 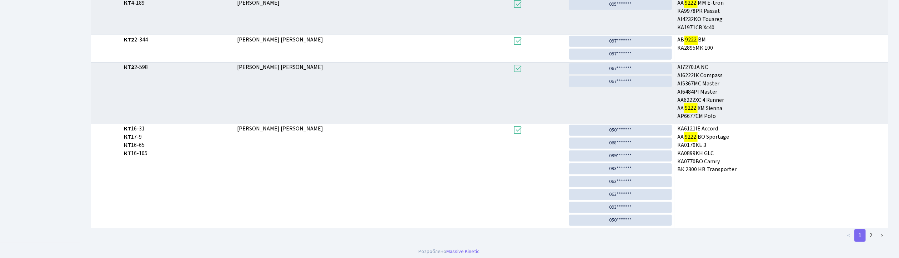 I want to click on div: Розроблено ., so click(x=450, y=251).